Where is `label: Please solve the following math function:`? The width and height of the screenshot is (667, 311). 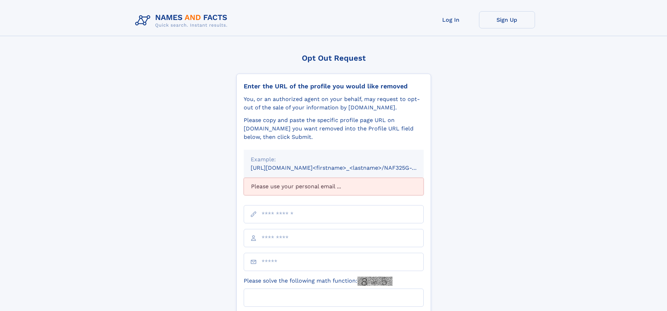 label: Please solve the following math function: is located at coordinates (318, 281).